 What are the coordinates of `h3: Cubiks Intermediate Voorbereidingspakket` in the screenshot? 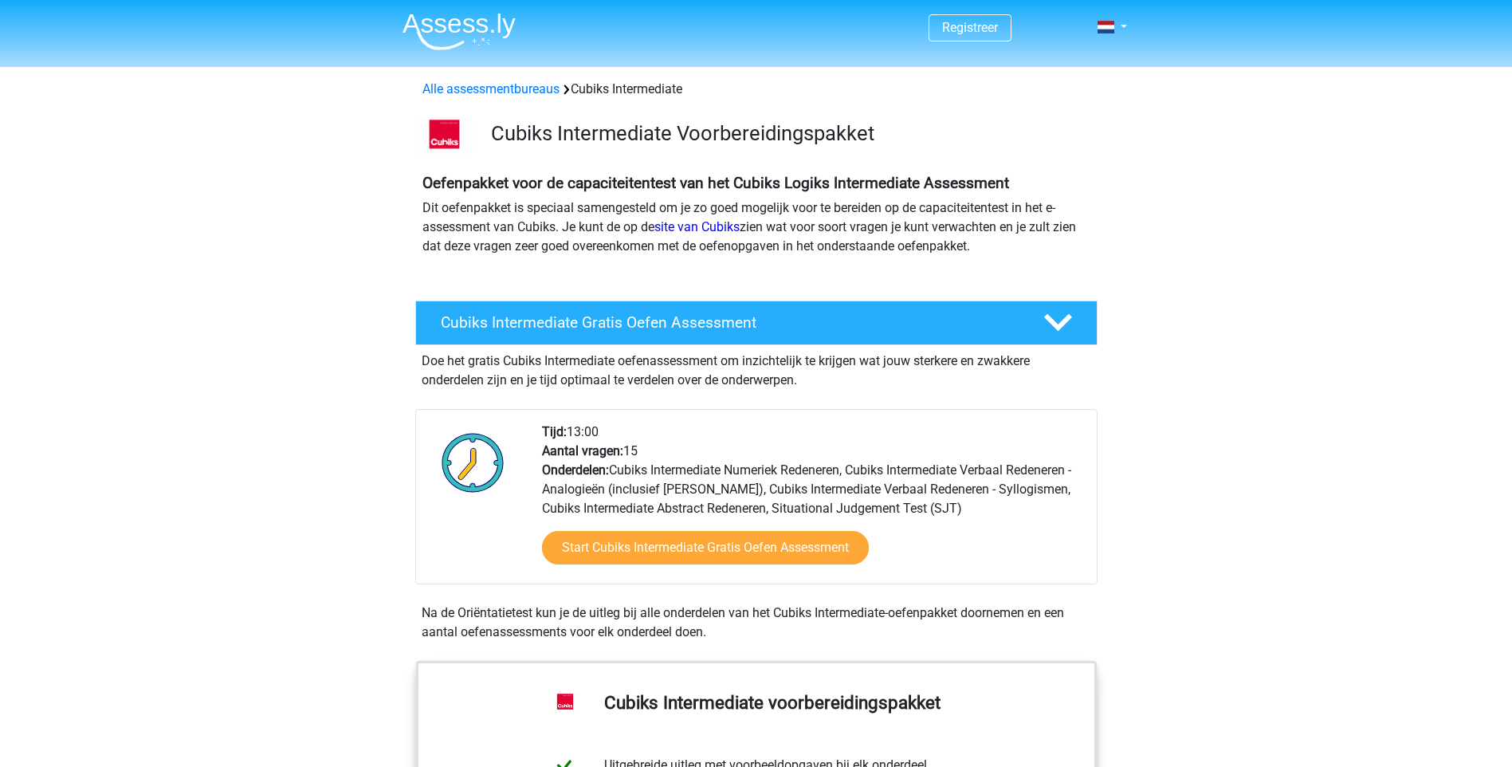 It's located at (788, 133).